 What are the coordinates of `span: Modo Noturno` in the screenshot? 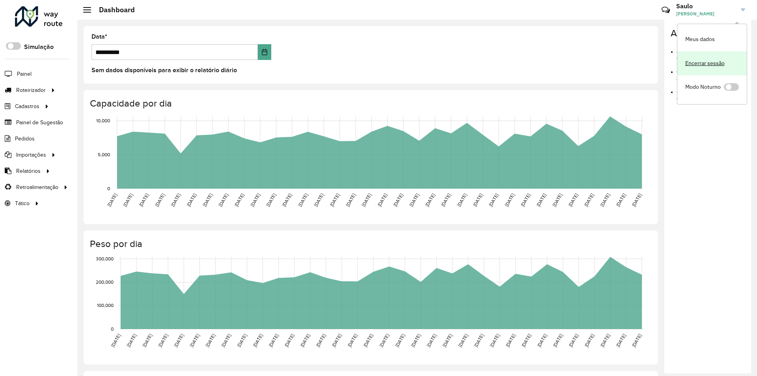 It's located at (703, 87).